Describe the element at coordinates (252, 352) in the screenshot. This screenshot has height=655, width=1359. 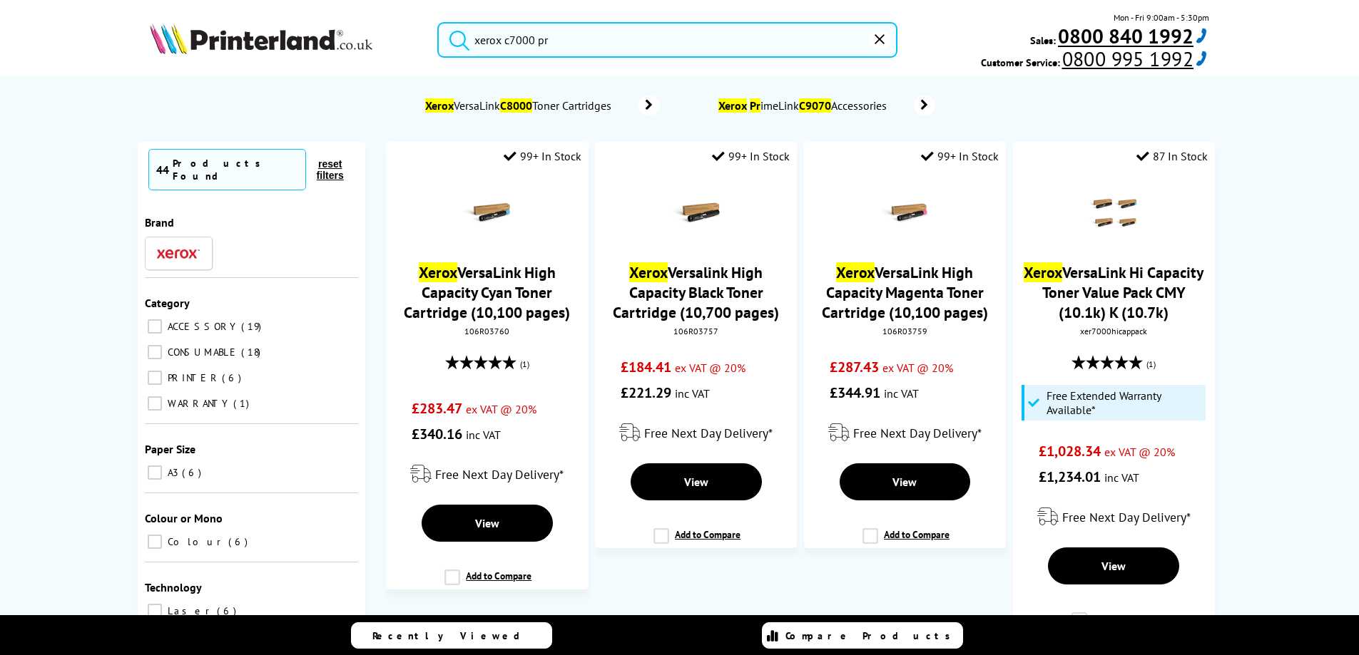
I see `span: 18` at that location.